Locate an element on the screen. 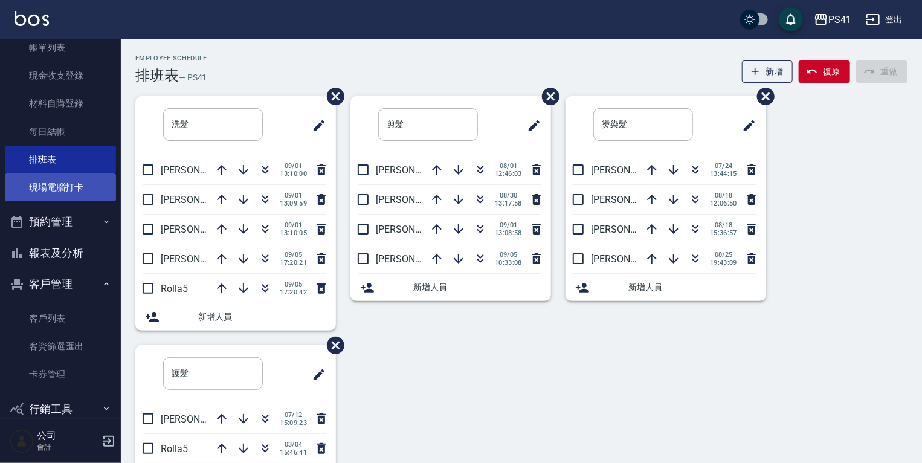 Image resolution: width=922 pixels, height=463 pixels. a: 現場電腦打卡 is located at coordinates (60, 187).